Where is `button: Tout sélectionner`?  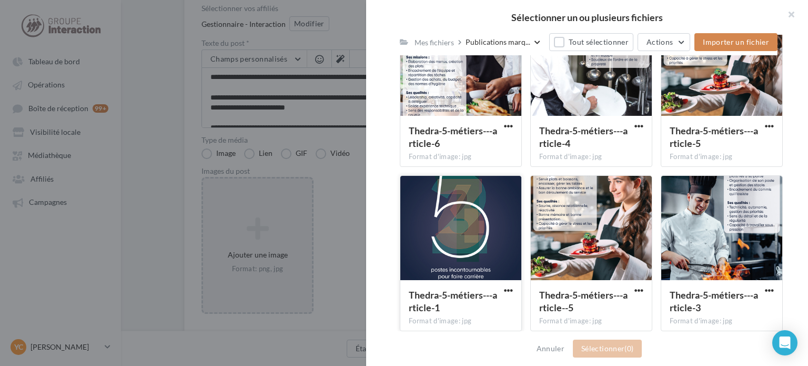 button: Tout sélectionner is located at coordinates (591, 42).